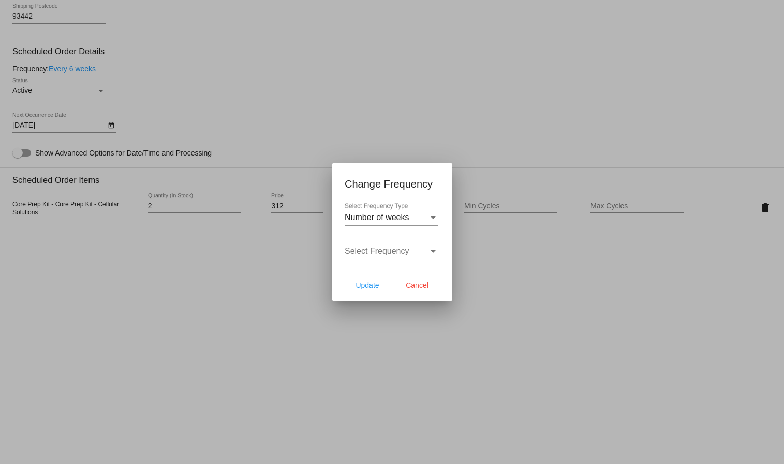 The width and height of the screenshot is (784, 464). Describe the element at coordinates (367, 286) in the screenshot. I see `button: Update` at that location.